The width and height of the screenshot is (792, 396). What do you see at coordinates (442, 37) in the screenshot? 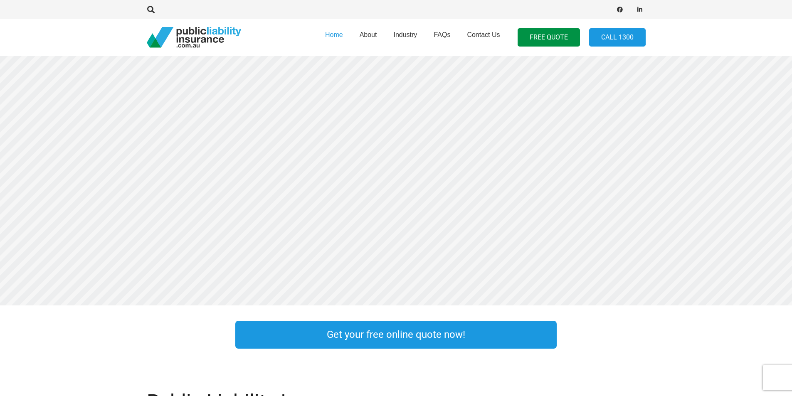
I see `a: FAQs` at bounding box center [442, 37].